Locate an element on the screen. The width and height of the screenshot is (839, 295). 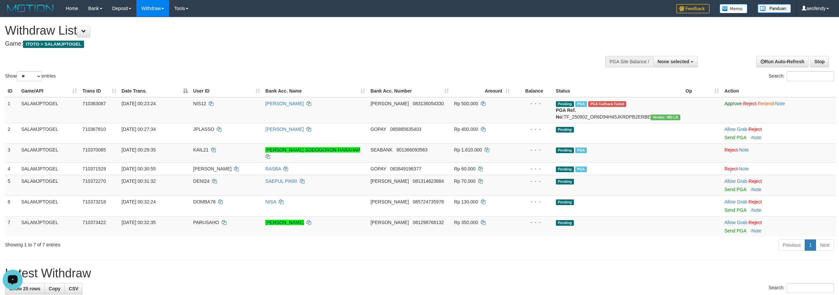
label: Show entries is located at coordinates (30, 76).